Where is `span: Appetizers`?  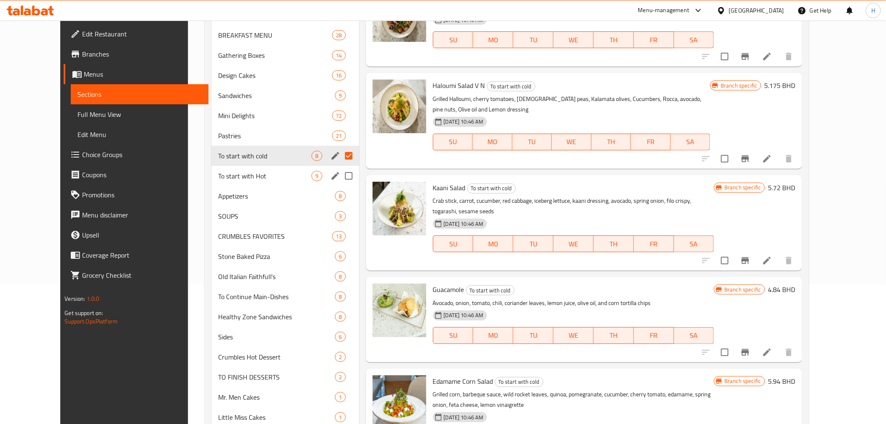
span: Appetizers is located at coordinates (277, 196).